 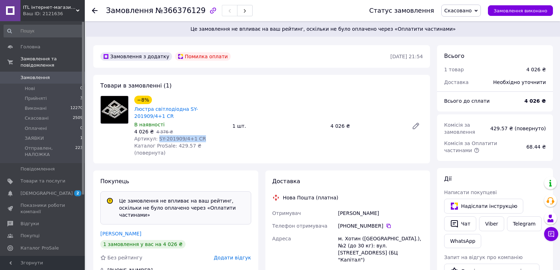 I want to click on span: 2, so click(x=78, y=193).